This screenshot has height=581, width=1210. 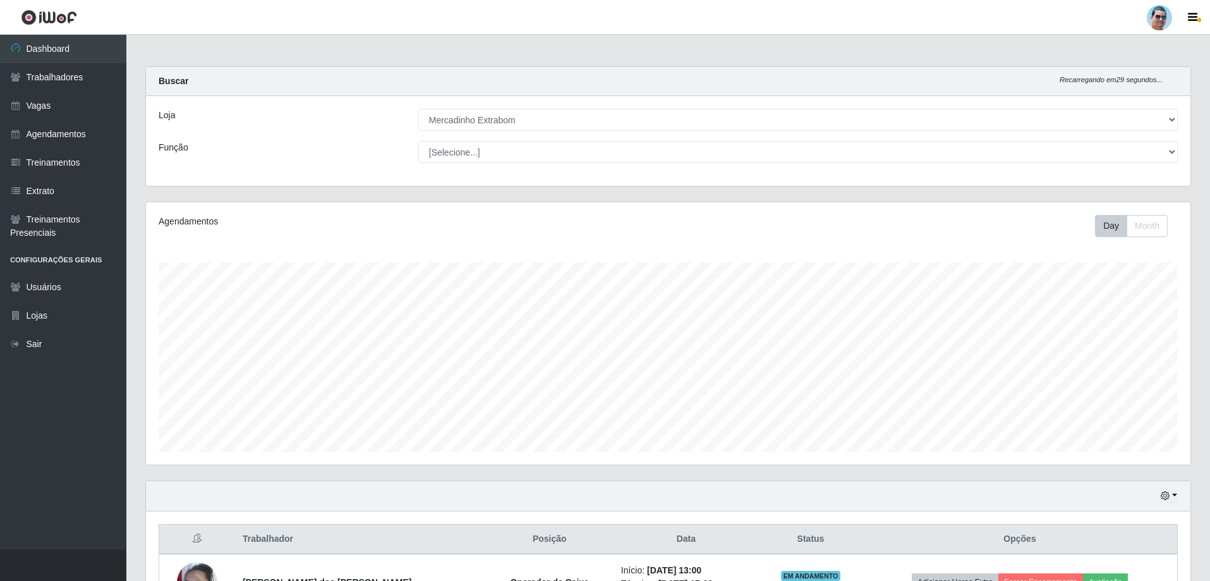 I want to click on img: CoreUI Logo, so click(x=49, y=17).